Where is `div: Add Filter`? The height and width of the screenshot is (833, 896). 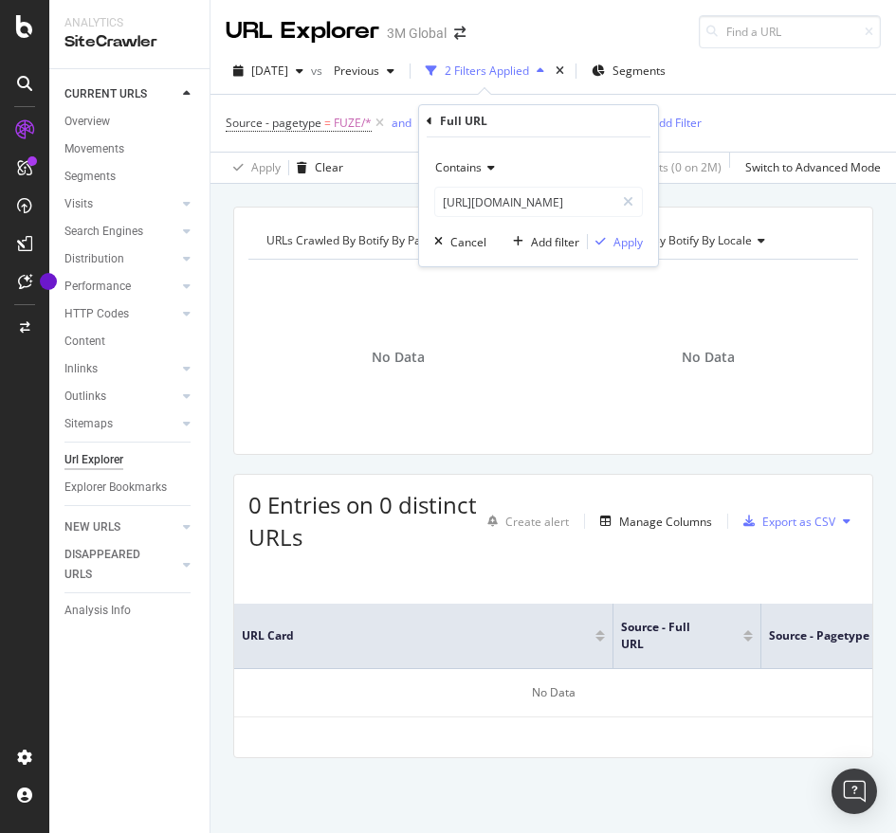 div: Add Filter is located at coordinates (676, 122).